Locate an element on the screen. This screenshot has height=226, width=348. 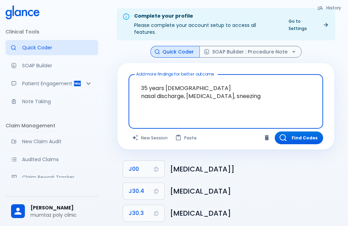
span: J00 is located at coordinates (134, 169).